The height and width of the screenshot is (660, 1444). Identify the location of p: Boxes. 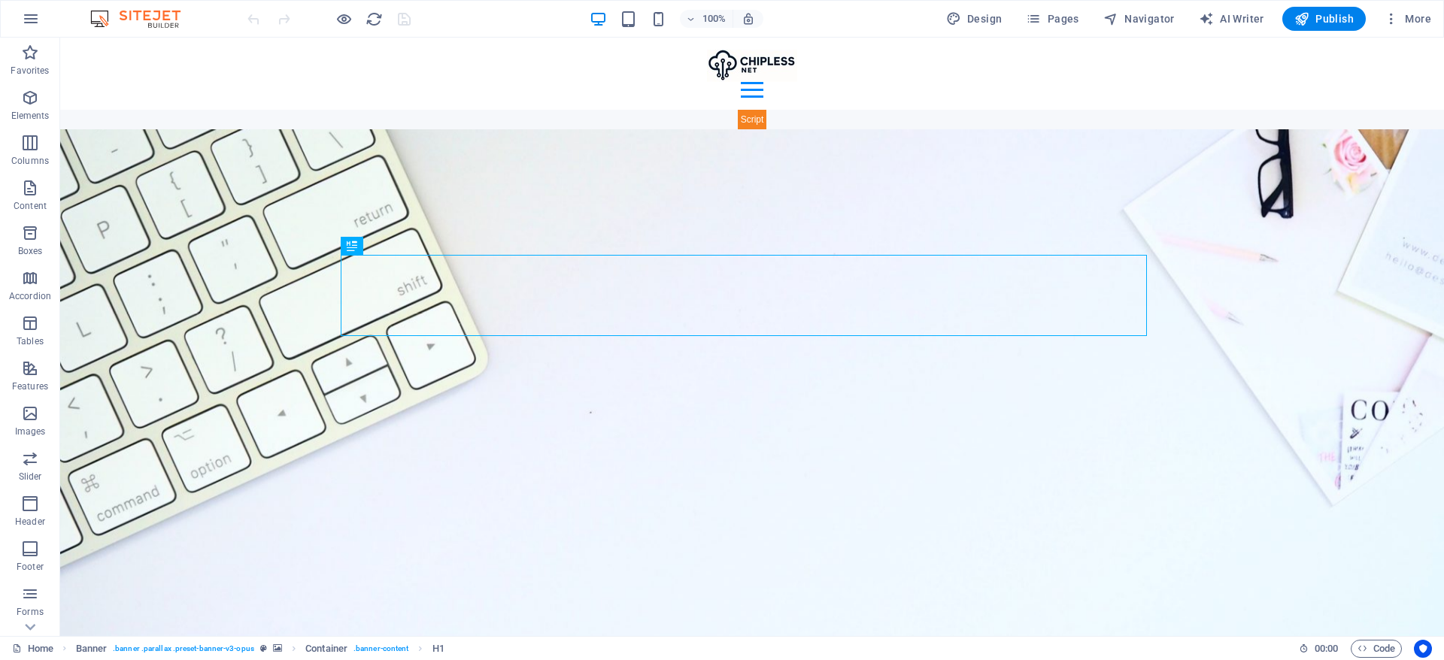
(30, 251).